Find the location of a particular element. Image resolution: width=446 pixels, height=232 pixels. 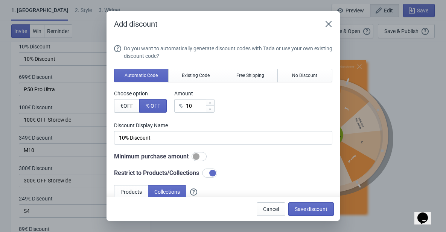

span: % OFF is located at coordinates (153, 106).